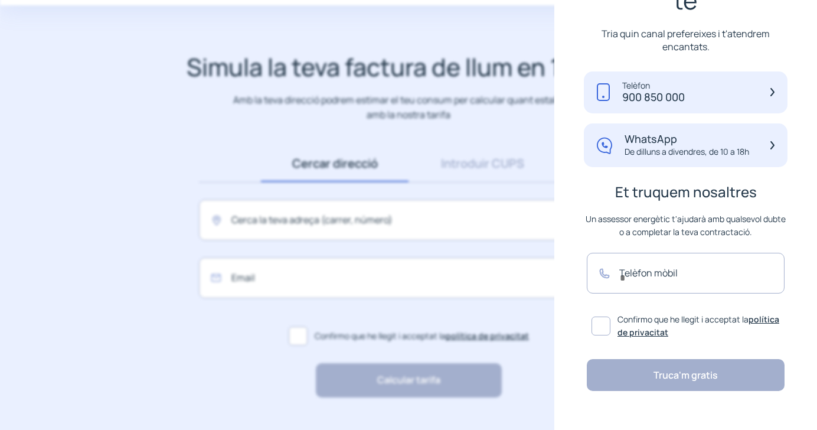  I want to click on p: Amb la teva direcció podrem estimar el teu consum per calcular quant estalviaries amb la nostra t..., so click(408, 107).